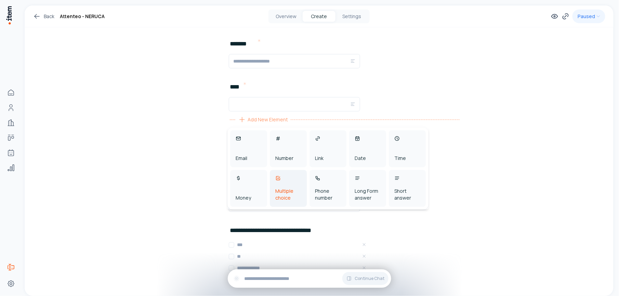 This screenshot has height=296, width=619. Describe the element at coordinates (268, 120) in the screenshot. I see `span: Add New Element` at that location.